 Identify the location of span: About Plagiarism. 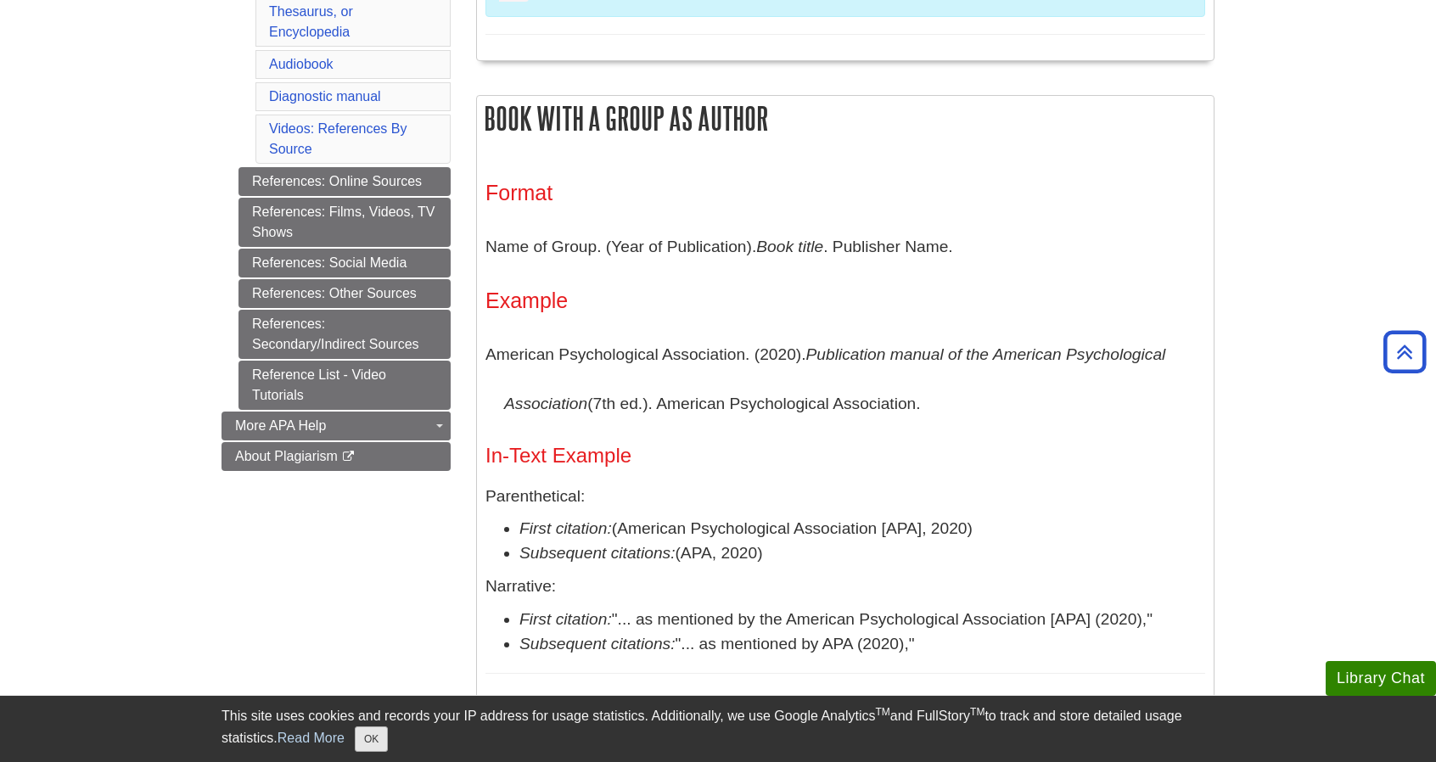
(286, 456).